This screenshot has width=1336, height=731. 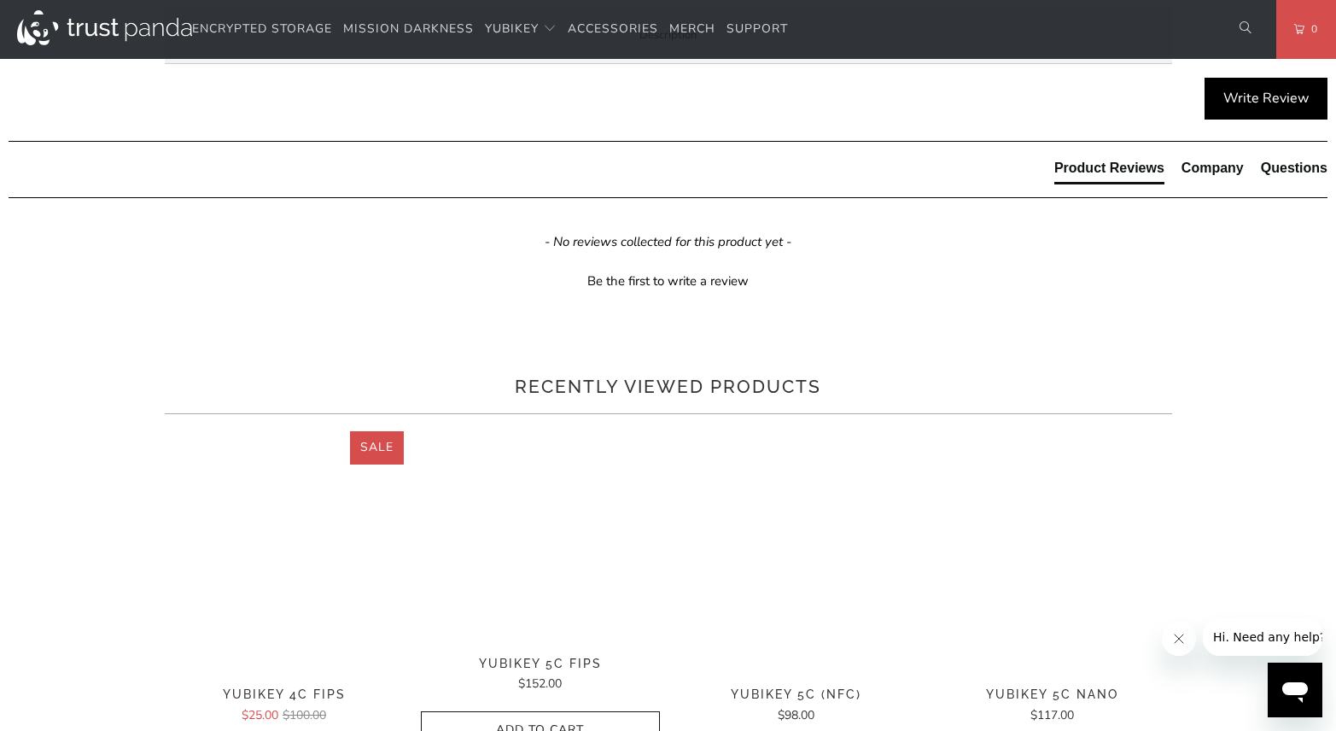 What do you see at coordinates (67, 19) in the screenshot?
I see `span: Hi. Need any help?` at bounding box center [67, 19].